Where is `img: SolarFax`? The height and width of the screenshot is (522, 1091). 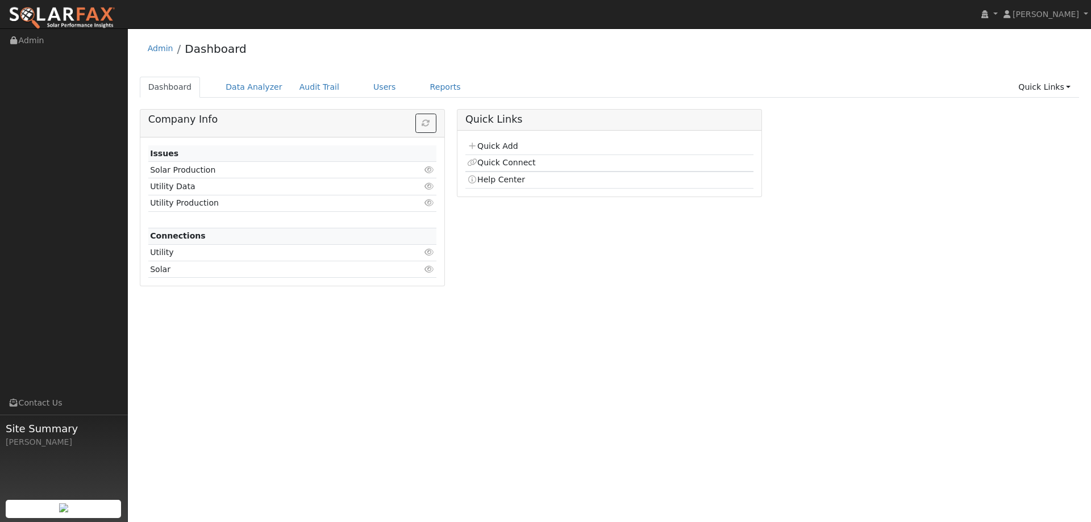 img: SolarFax is located at coordinates (62, 18).